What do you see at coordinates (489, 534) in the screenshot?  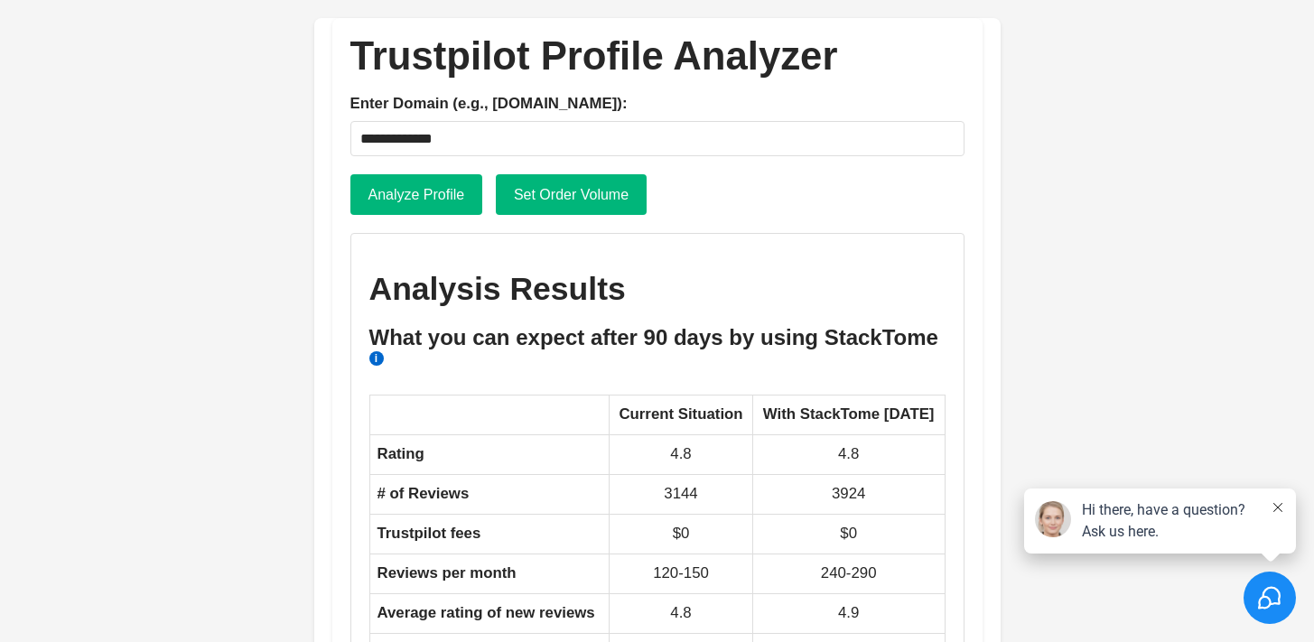 I see `td: Trustpilot fees` at bounding box center [489, 534].